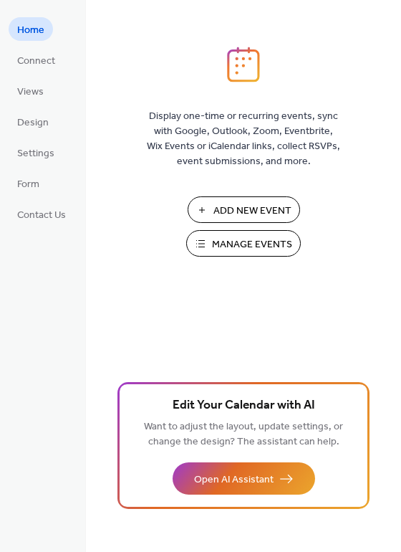  What do you see at coordinates (244, 209) in the screenshot?
I see `button: Add New Event` at bounding box center [244, 209].